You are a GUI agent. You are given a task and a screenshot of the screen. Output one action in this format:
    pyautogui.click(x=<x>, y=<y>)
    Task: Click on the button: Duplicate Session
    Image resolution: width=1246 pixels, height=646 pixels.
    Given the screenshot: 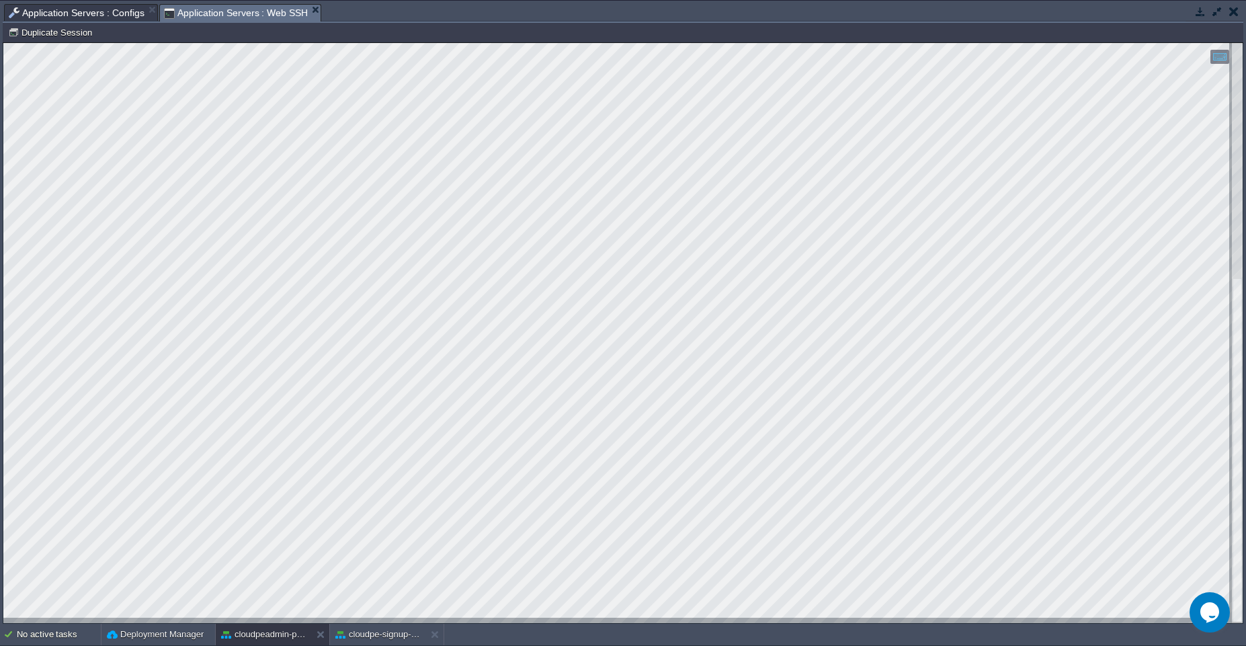 What is the action you would take?
    pyautogui.click(x=52, y=32)
    